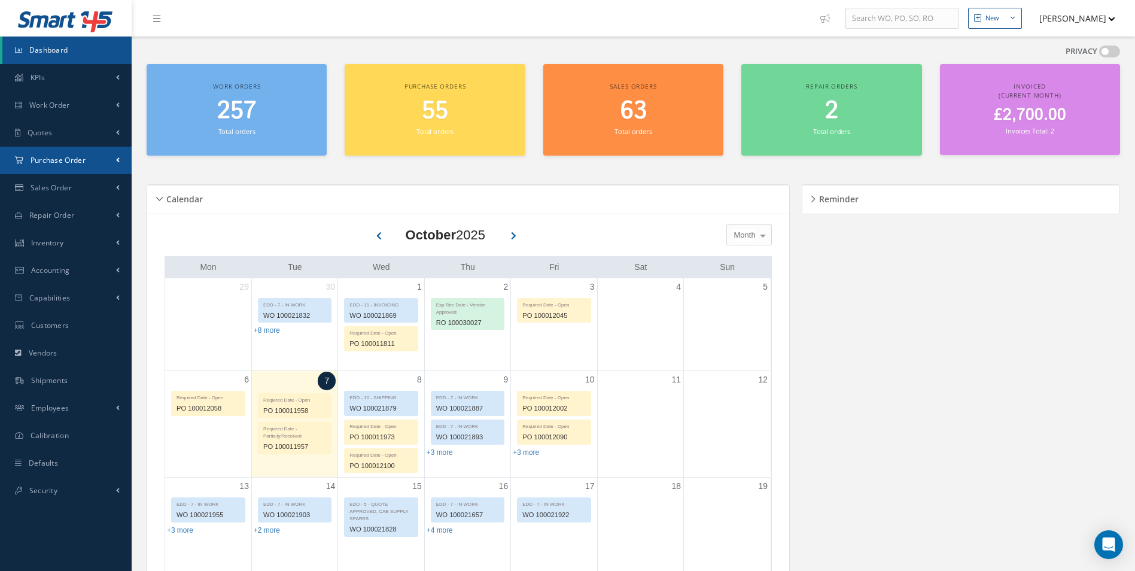  What do you see at coordinates (554, 324) in the screenshot?
I see `td: October 3, 2025` at bounding box center [554, 324].